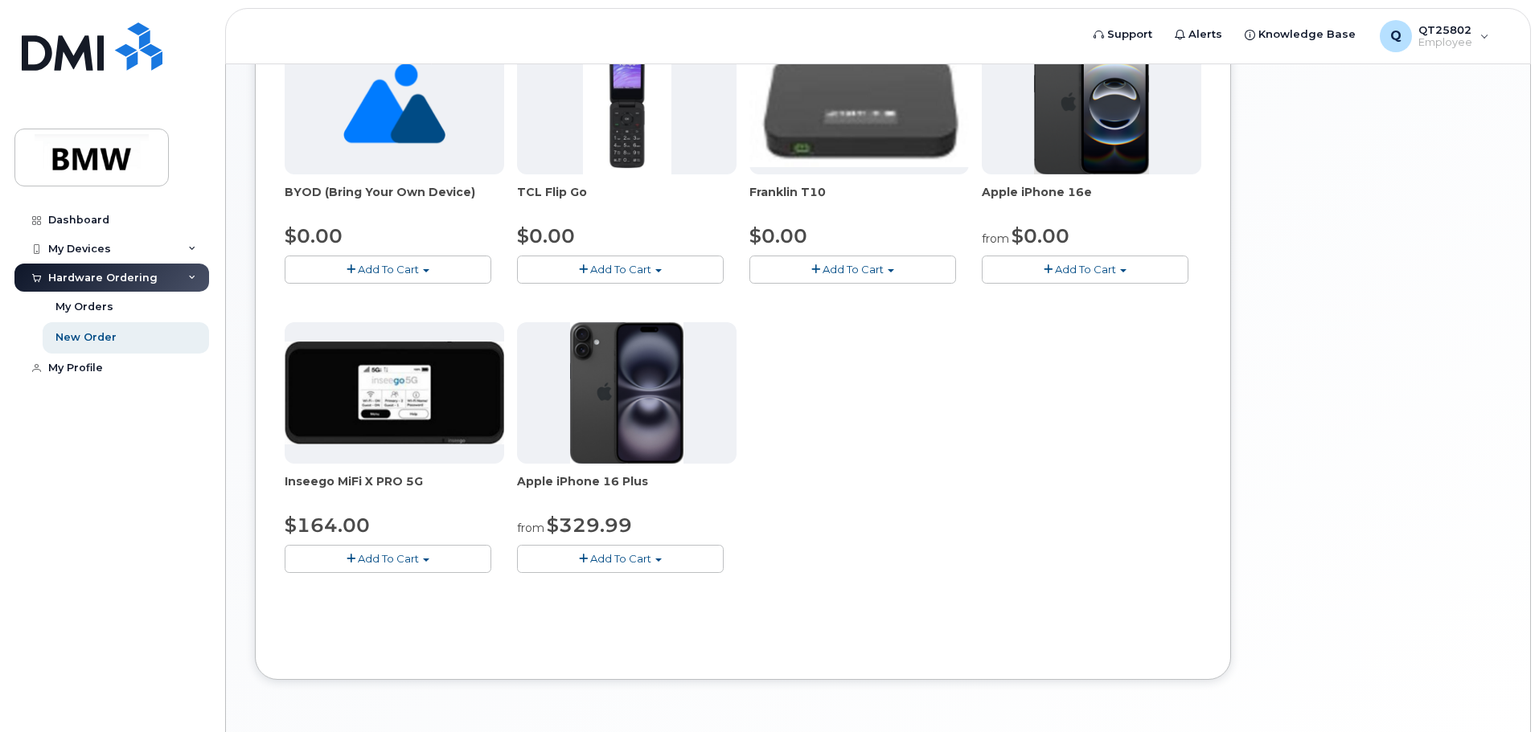 This screenshot has height=732, width=1539. I want to click on a: Knowledge Base, so click(1300, 35).